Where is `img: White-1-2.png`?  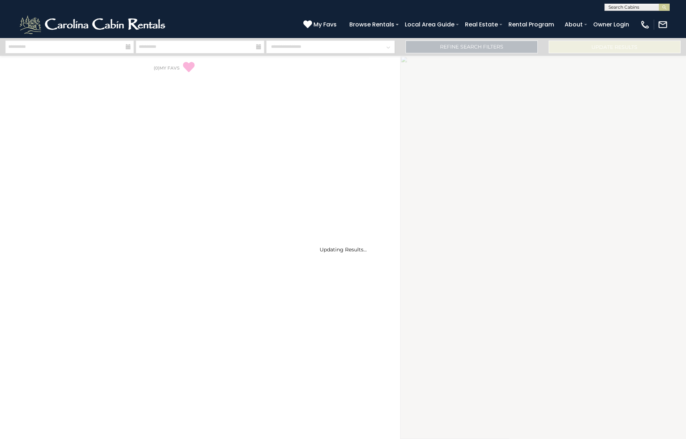
img: White-1-2.png is located at coordinates (93, 25).